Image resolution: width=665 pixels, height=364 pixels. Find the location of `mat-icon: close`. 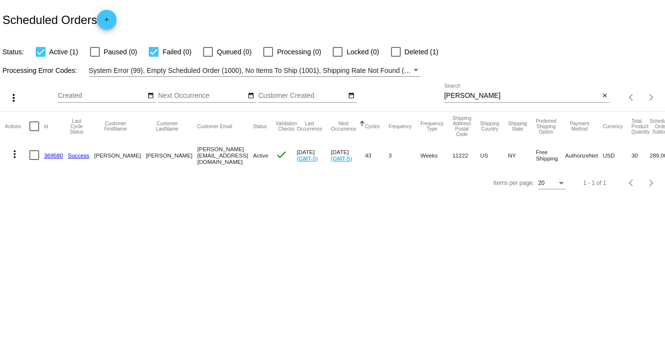

mat-icon: close is located at coordinates (604, 96).